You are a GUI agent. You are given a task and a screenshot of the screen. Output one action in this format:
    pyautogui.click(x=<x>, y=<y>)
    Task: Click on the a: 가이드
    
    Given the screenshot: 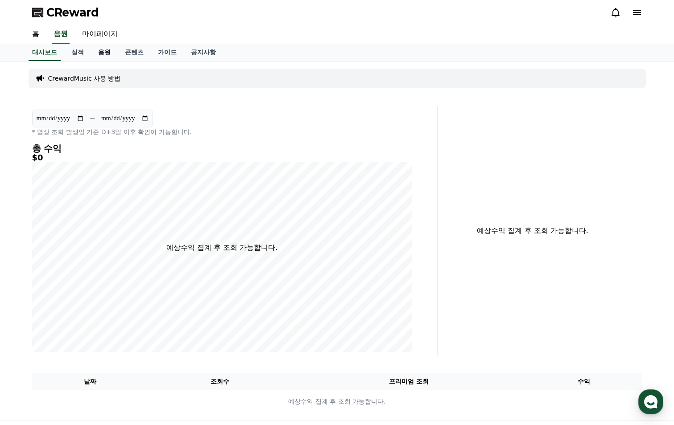 What is the action you would take?
    pyautogui.click(x=167, y=53)
    